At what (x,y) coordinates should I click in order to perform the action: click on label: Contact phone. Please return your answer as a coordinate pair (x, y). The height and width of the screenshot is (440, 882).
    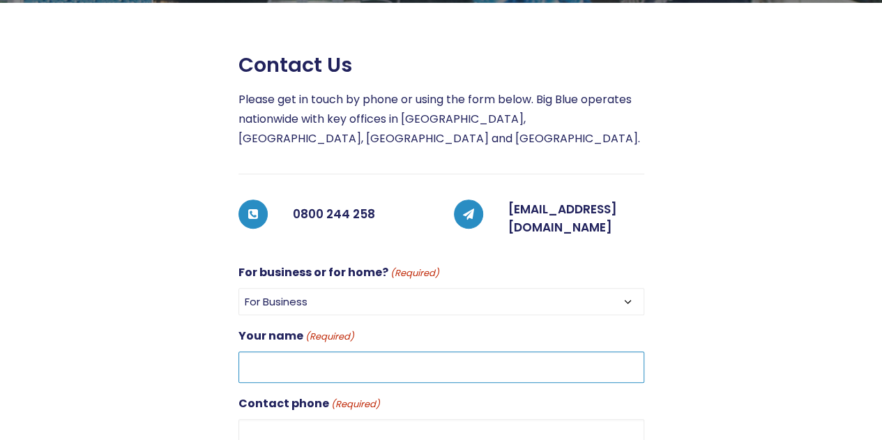
    Looking at the image, I should click on (309, 404).